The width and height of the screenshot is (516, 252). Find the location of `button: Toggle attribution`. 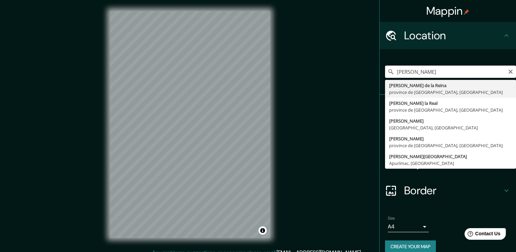

button: Toggle attribution is located at coordinates (263, 230).